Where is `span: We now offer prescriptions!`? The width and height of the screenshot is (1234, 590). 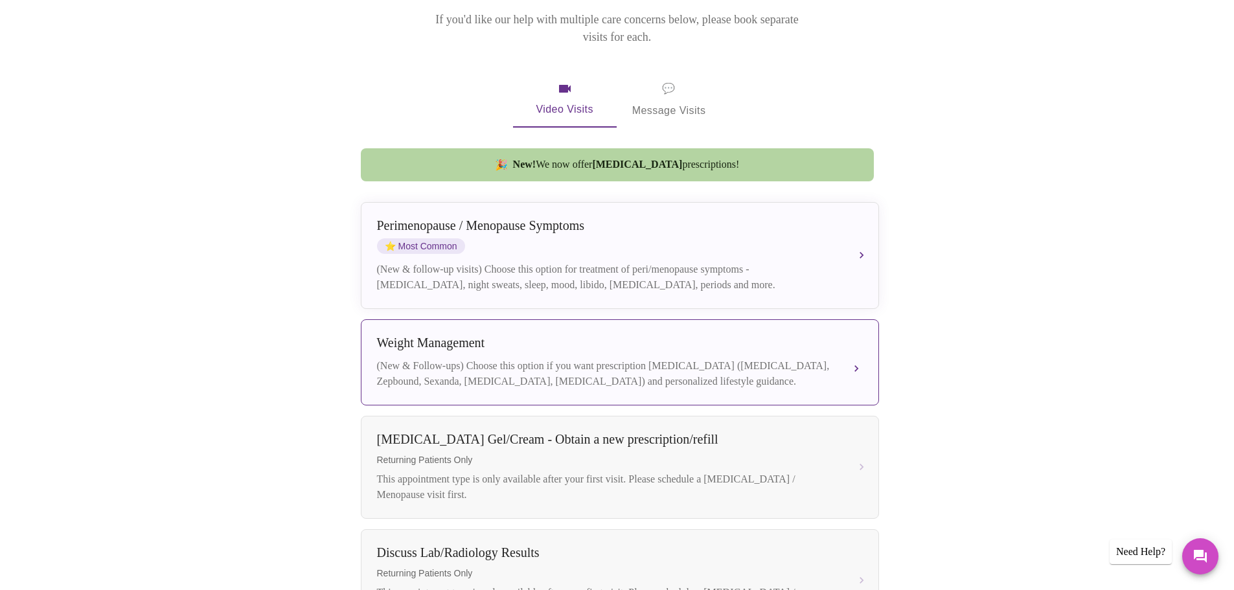
span: We now offer prescriptions! is located at coordinates (626, 165).